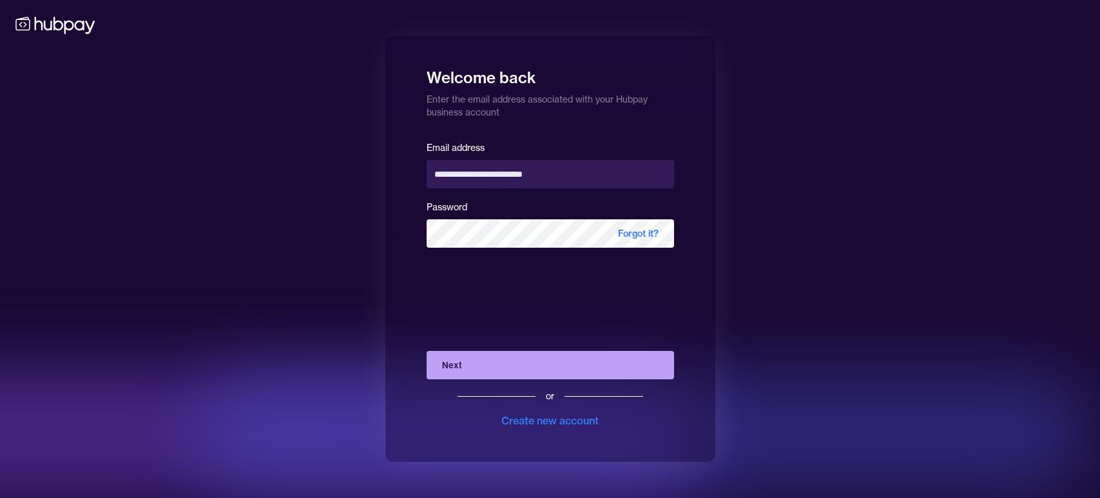  What do you see at coordinates (638, 233) in the screenshot?
I see `span: Forgot it?` at bounding box center [638, 233].